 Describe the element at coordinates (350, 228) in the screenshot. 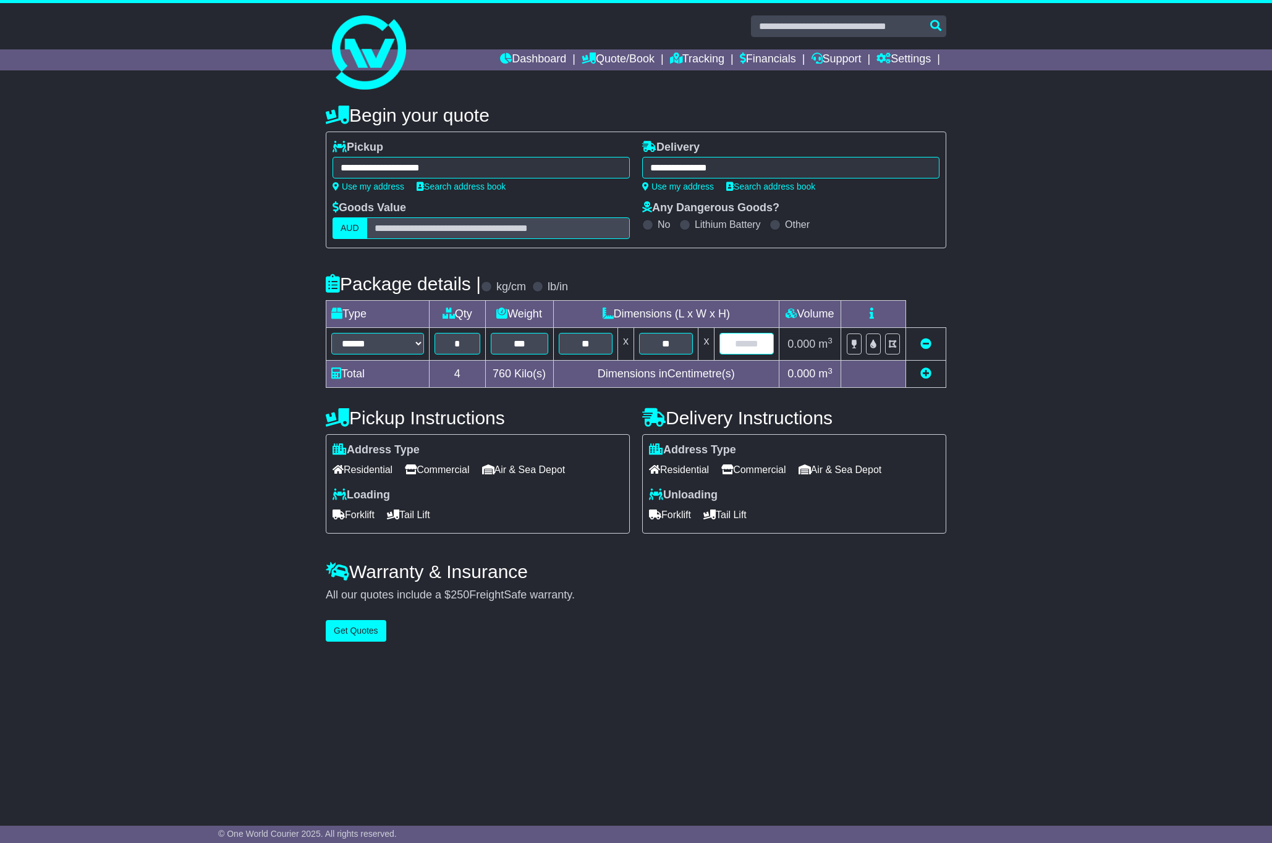

I see `label: AUD` at that location.